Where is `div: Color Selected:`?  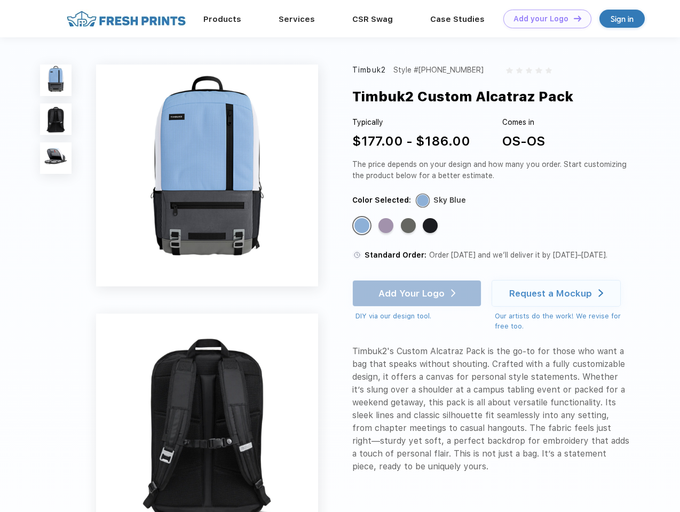 div: Color Selected: is located at coordinates (382, 200).